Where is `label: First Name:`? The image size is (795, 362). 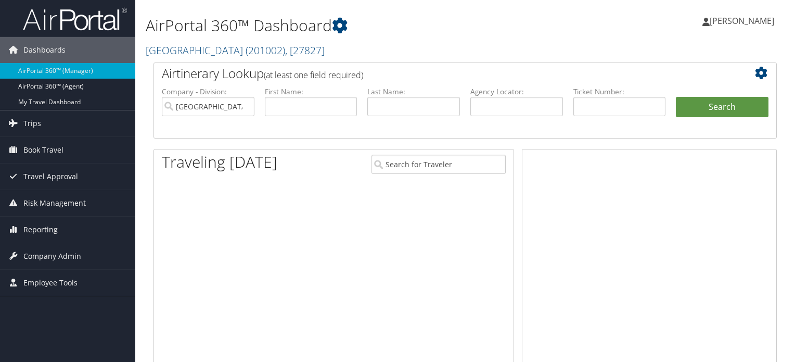 label: First Name: is located at coordinates (311, 92).